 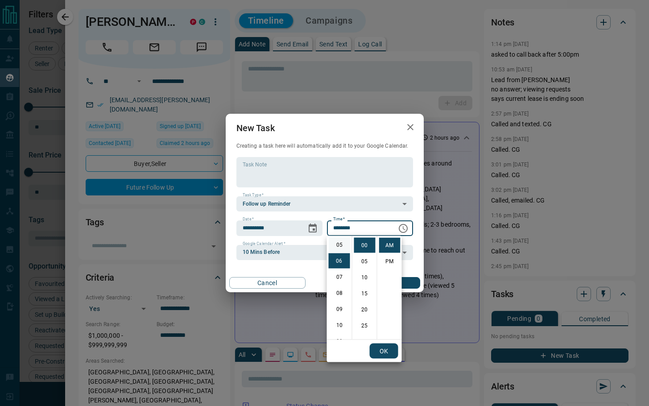 I want to click on li: 10 hours, so click(x=340, y=325).